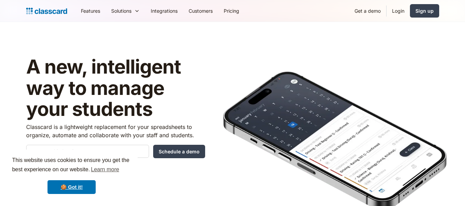 Image resolution: width=465 pixels, height=206 pixels. Describe the element at coordinates (116, 151) in the screenshot. I see `form: Quick Demo Form` at that location.